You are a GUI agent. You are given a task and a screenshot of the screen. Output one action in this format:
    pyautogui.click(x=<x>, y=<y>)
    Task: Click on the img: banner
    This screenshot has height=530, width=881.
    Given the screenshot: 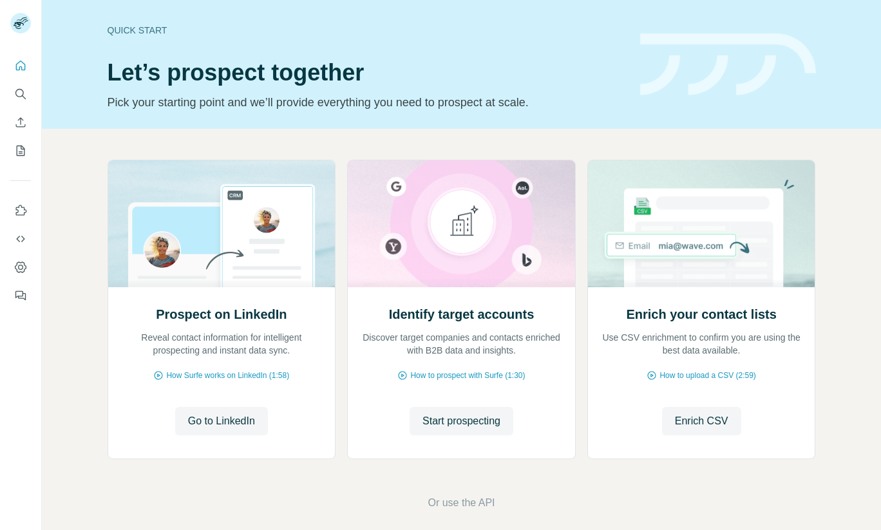 What is the action you would take?
    pyautogui.click(x=728, y=64)
    